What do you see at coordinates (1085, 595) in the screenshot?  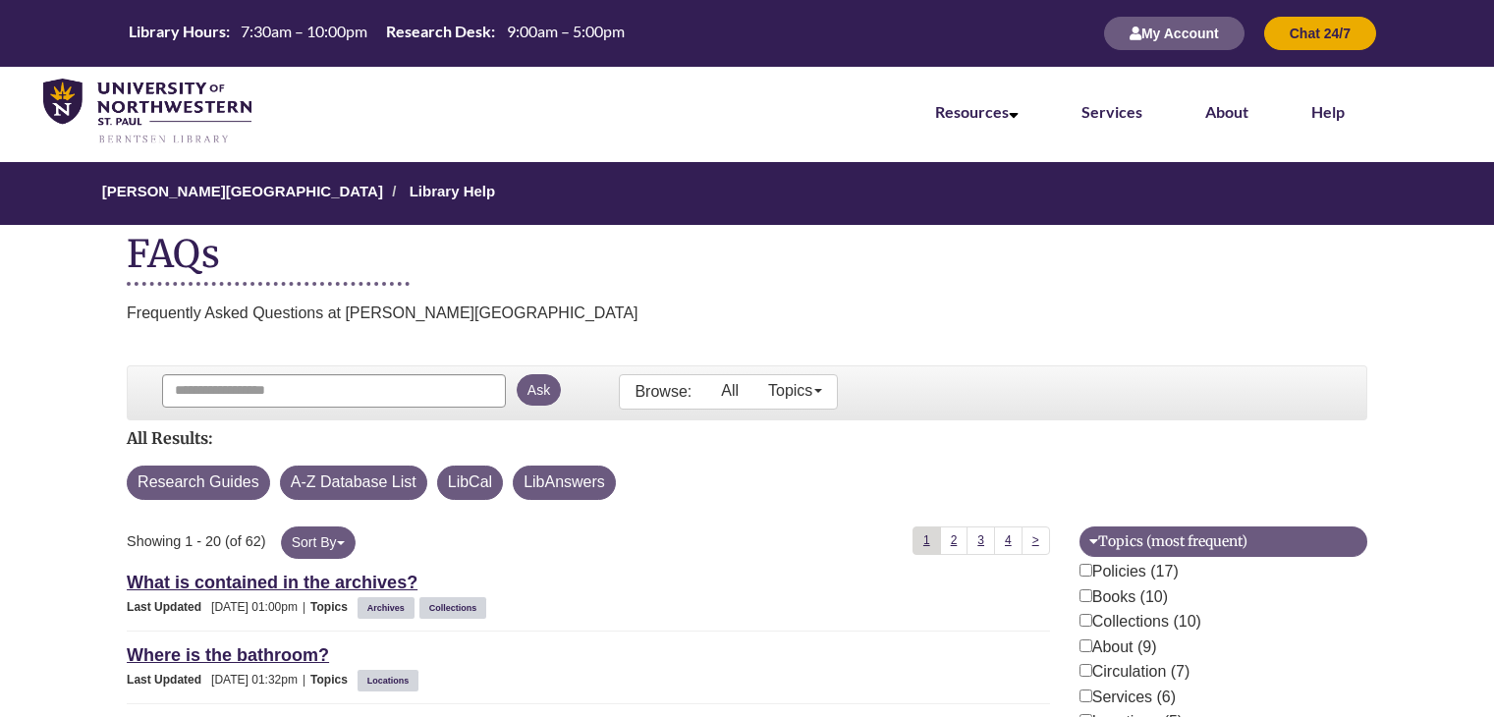 I see `input: Books (10)` at bounding box center [1085, 595].